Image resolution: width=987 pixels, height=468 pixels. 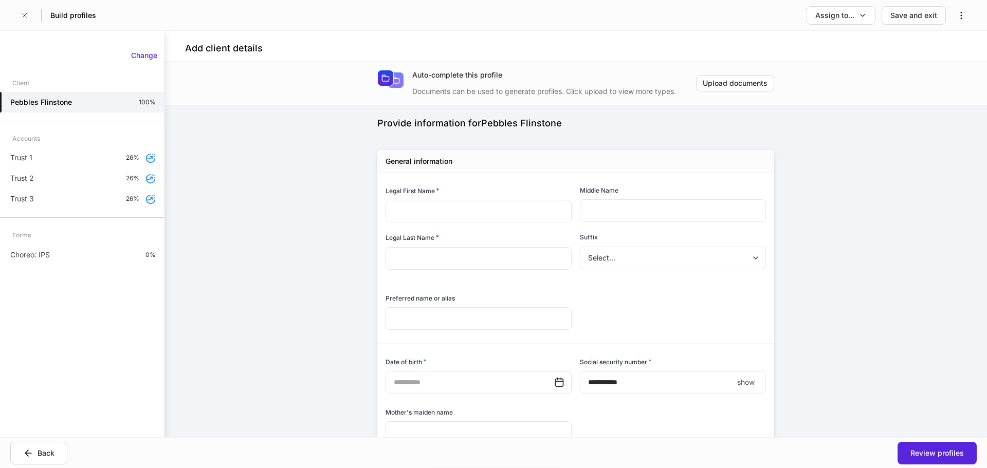 I want to click on div: Assign to..., so click(x=835, y=15).